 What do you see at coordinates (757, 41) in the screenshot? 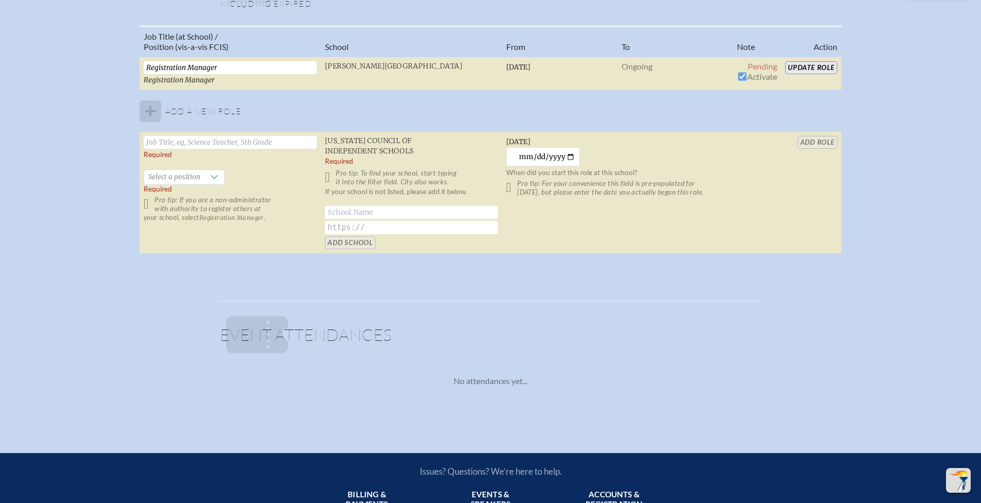
I see `th: Note` at bounding box center [757, 41].